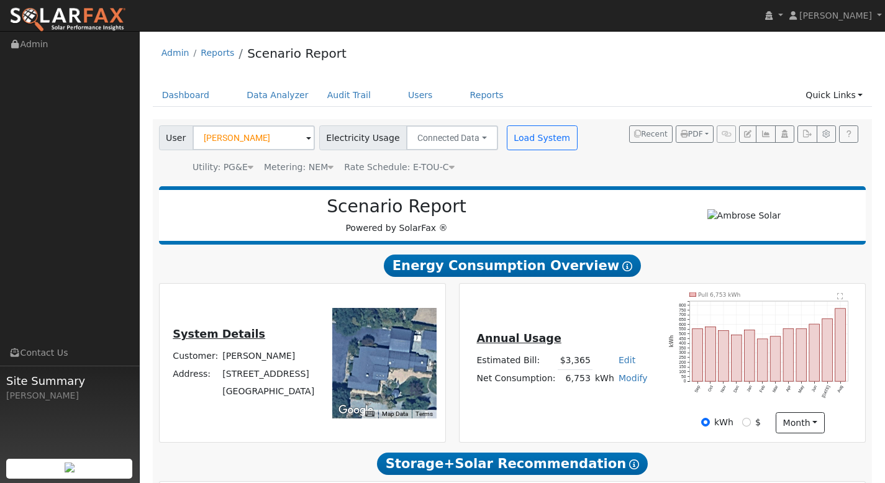  What do you see at coordinates (424, 413) in the screenshot?
I see `a: Terms (opens in new tab)` at bounding box center [424, 413].